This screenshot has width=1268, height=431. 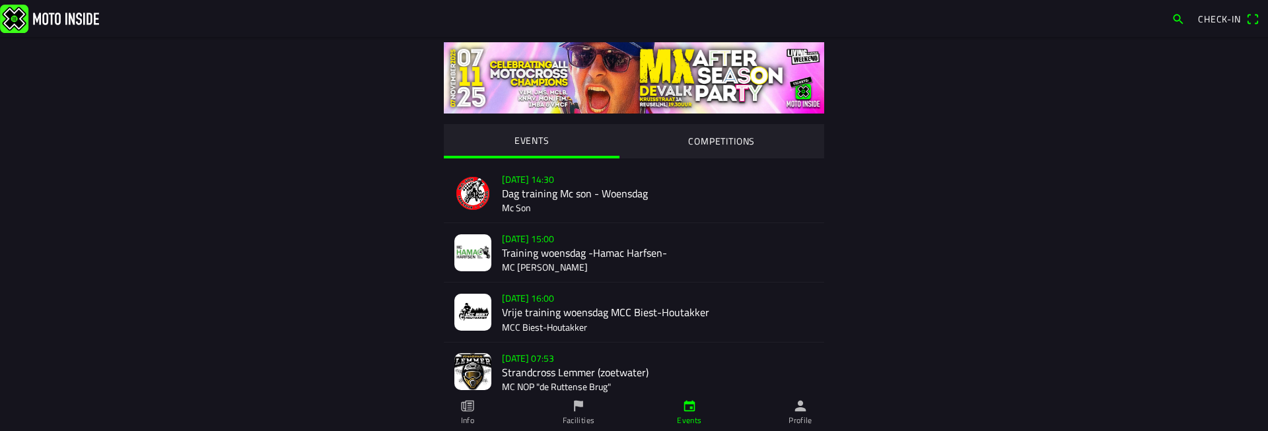 What do you see at coordinates (801, 406) in the screenshot?
I see `ion-icon: person` at bounding box center [801, 406].